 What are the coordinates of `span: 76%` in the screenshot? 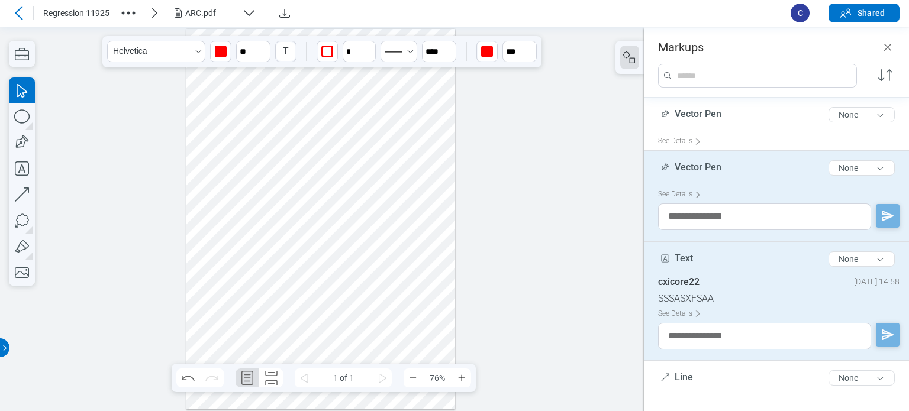 It's located at (437, 378).